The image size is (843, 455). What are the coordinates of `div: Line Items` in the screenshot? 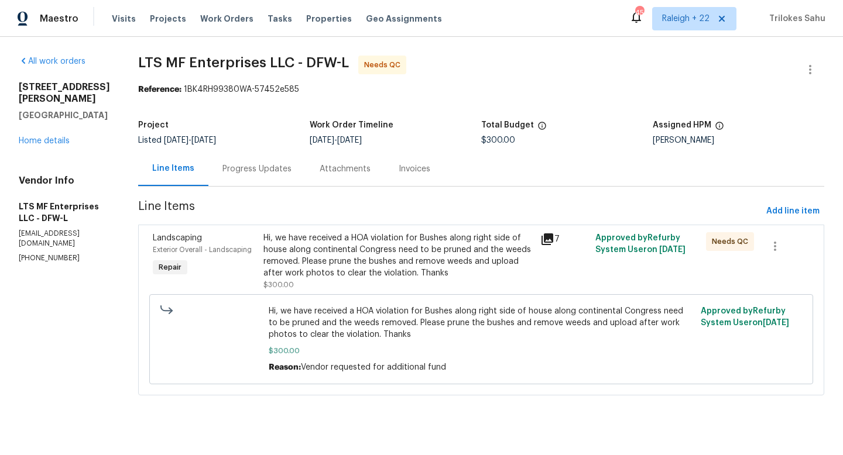 It's located at (173, 169).